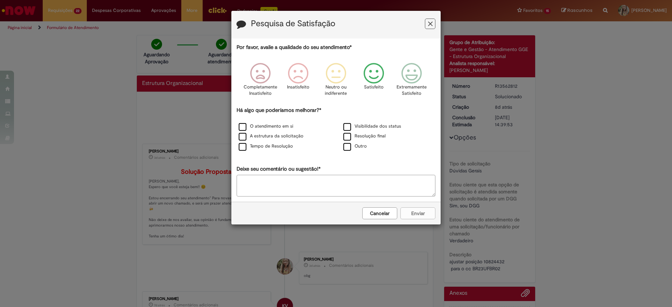 The image size is (672, 307). What do you see at coordinates (266, 126) in the screenshot?
I see `label: O atendimento em si` at bounding box center [266, 126].